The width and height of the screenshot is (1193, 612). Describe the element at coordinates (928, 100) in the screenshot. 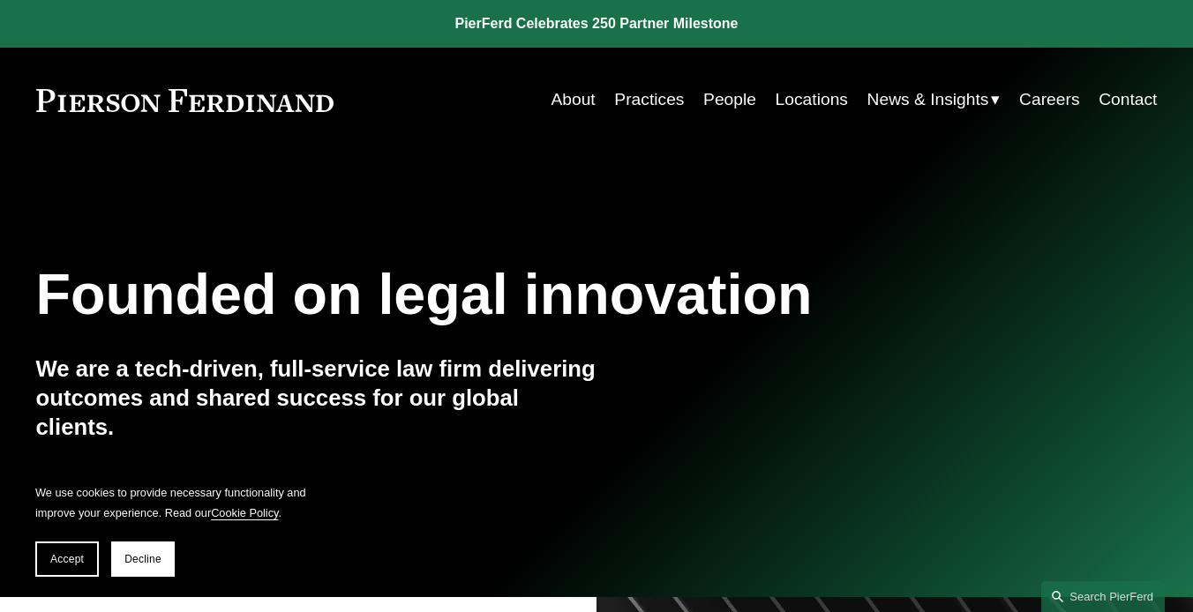

I see `span: News & Insights` at that location.